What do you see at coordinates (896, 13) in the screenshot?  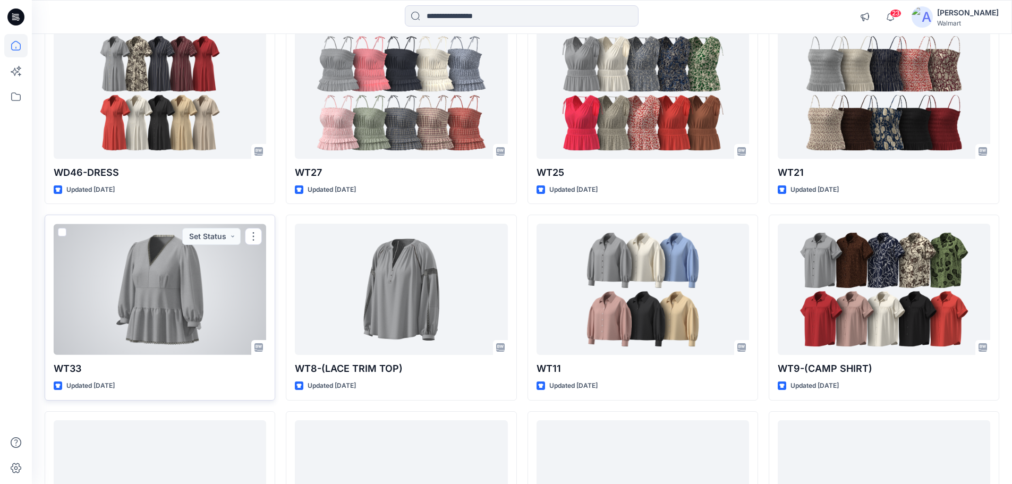 I see `span: 23` at bounding box center [896, 13].